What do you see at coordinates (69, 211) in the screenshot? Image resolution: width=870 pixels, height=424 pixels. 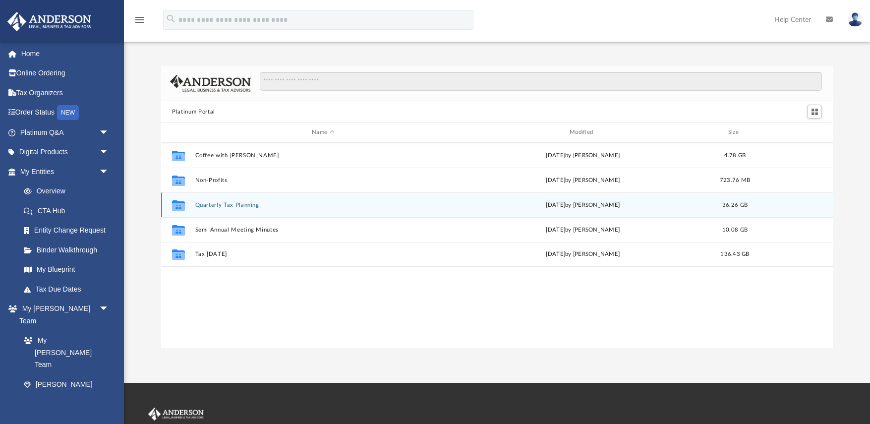 I see `a: CTA Hub` at bounding box center [69, 211].